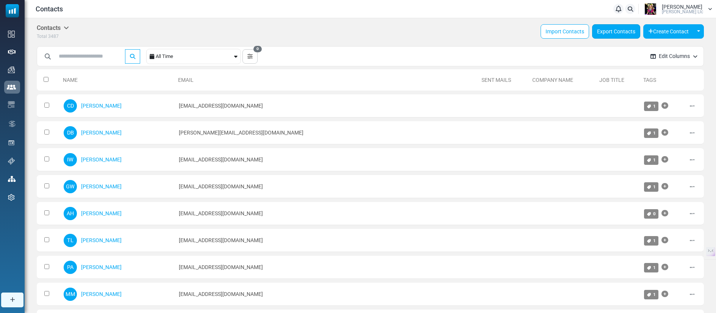  Describe the element at coordinates (496, 80) in the screenshot. I see `a: Sent Mails` at that location.